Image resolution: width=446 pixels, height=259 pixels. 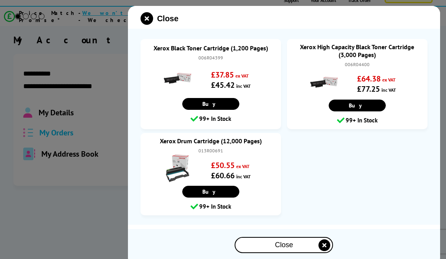 What do you see at coordinates (368, 79) in the screenshot?
I see `strong: £64.38` at bounding box center [368, 79].